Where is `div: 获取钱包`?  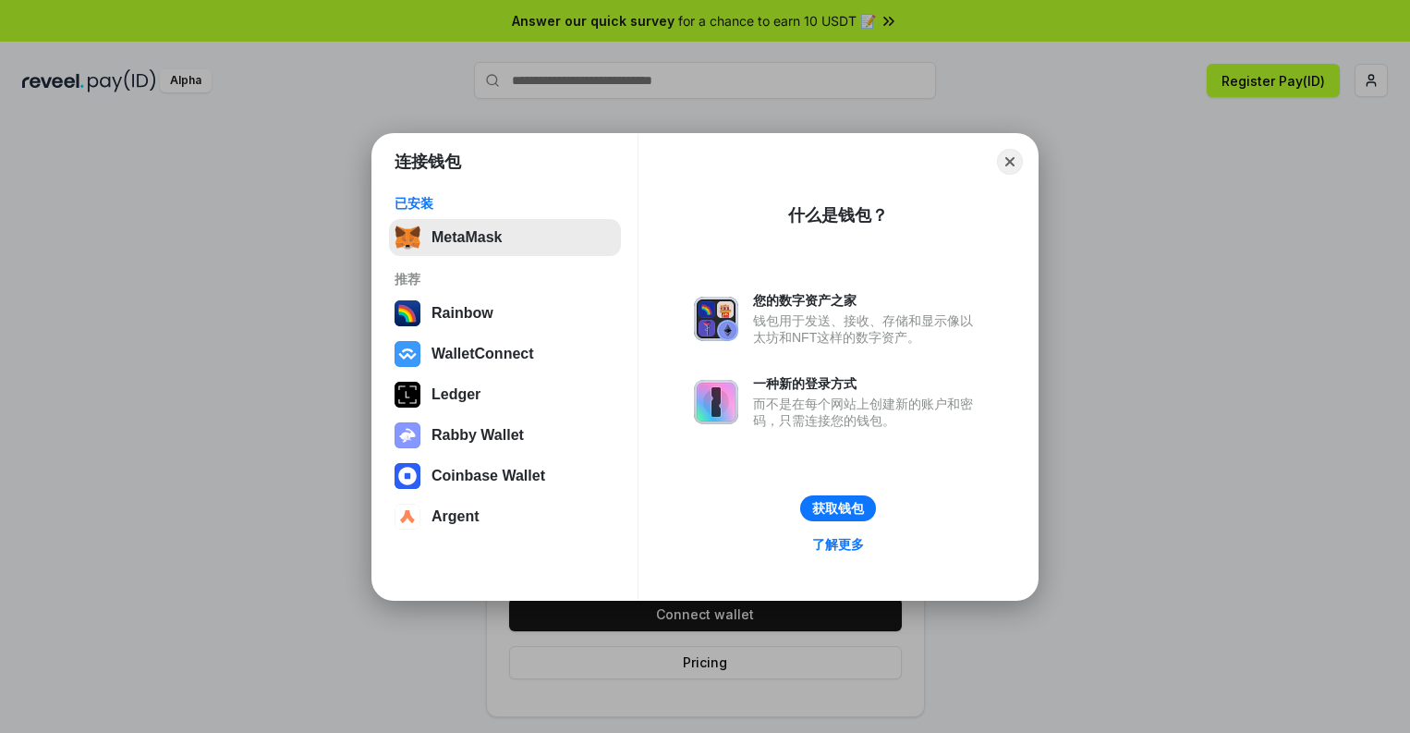
div: 获取钱包 is located at coordinates (838, 508).